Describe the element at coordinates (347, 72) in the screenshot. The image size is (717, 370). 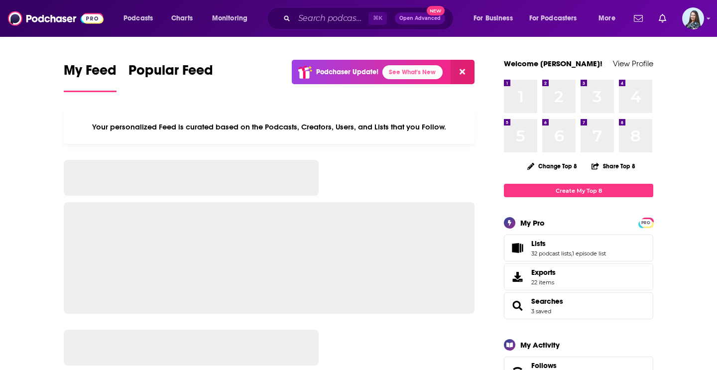
I see `p: Podchaser Update!` at that location.